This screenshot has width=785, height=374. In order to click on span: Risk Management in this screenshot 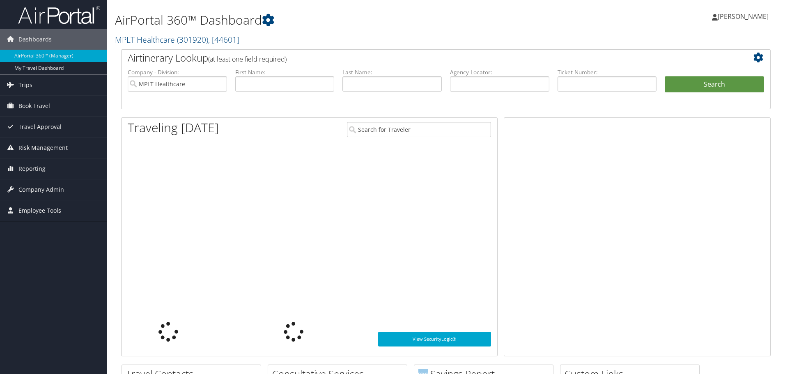, I will do `click(43, 148)`.